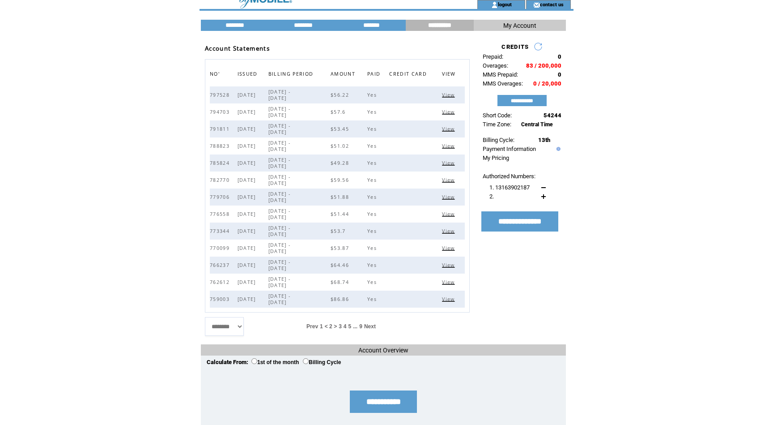 Image resolution: width=773 pixels, height=425 pixels. I want to click on span: AMOUNT, so click(344, 75).